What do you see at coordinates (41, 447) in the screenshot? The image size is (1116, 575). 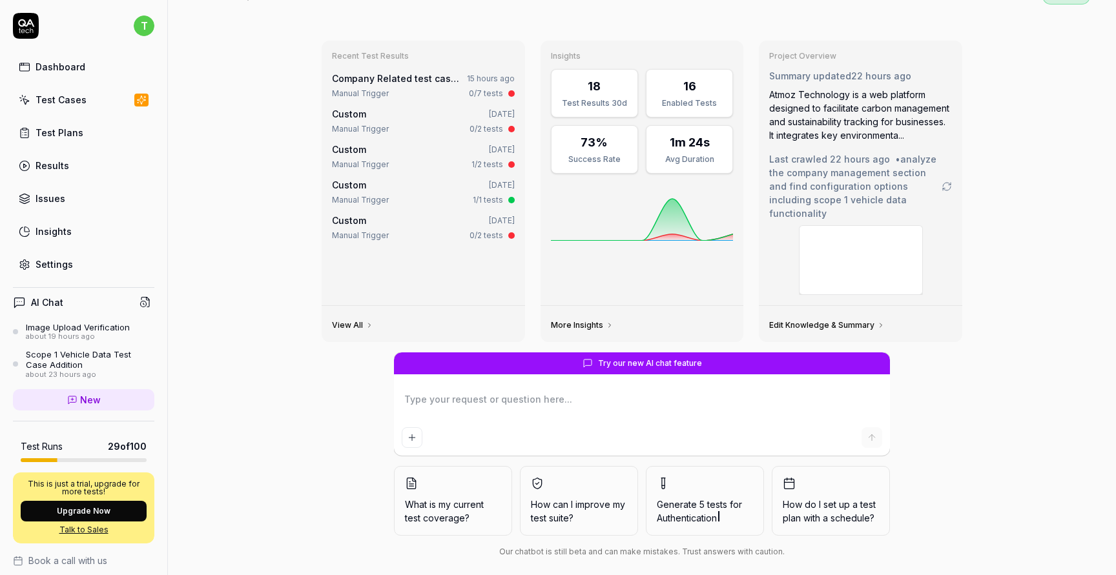 I see `h5: Test Runs` at bounding box center [41, 447].